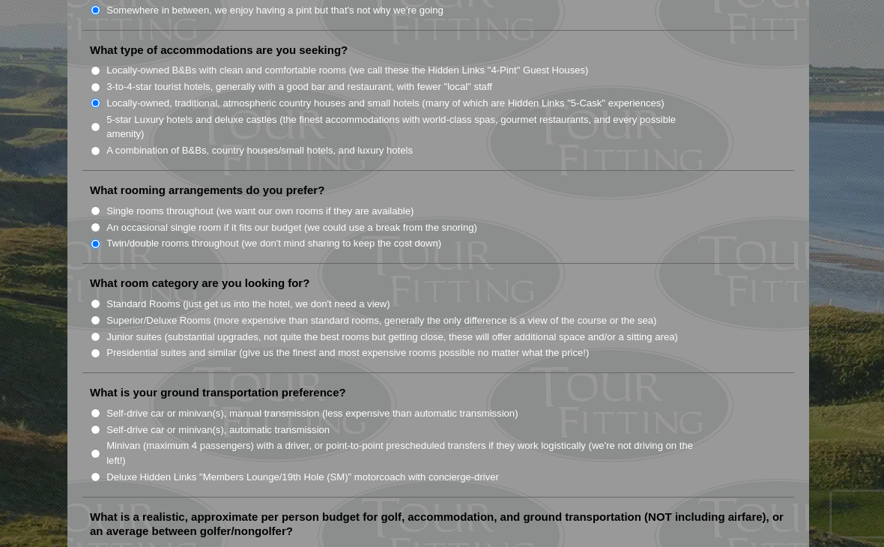 This screenshot has height=547, width=884. What do you see at coordinates (407, 452) in the screenshot?
I see `label: Minivan (maximum 4 passengers) with a driver, or point-to-point prescheduled transfers if they wo...` at bounding box center [407, 452].